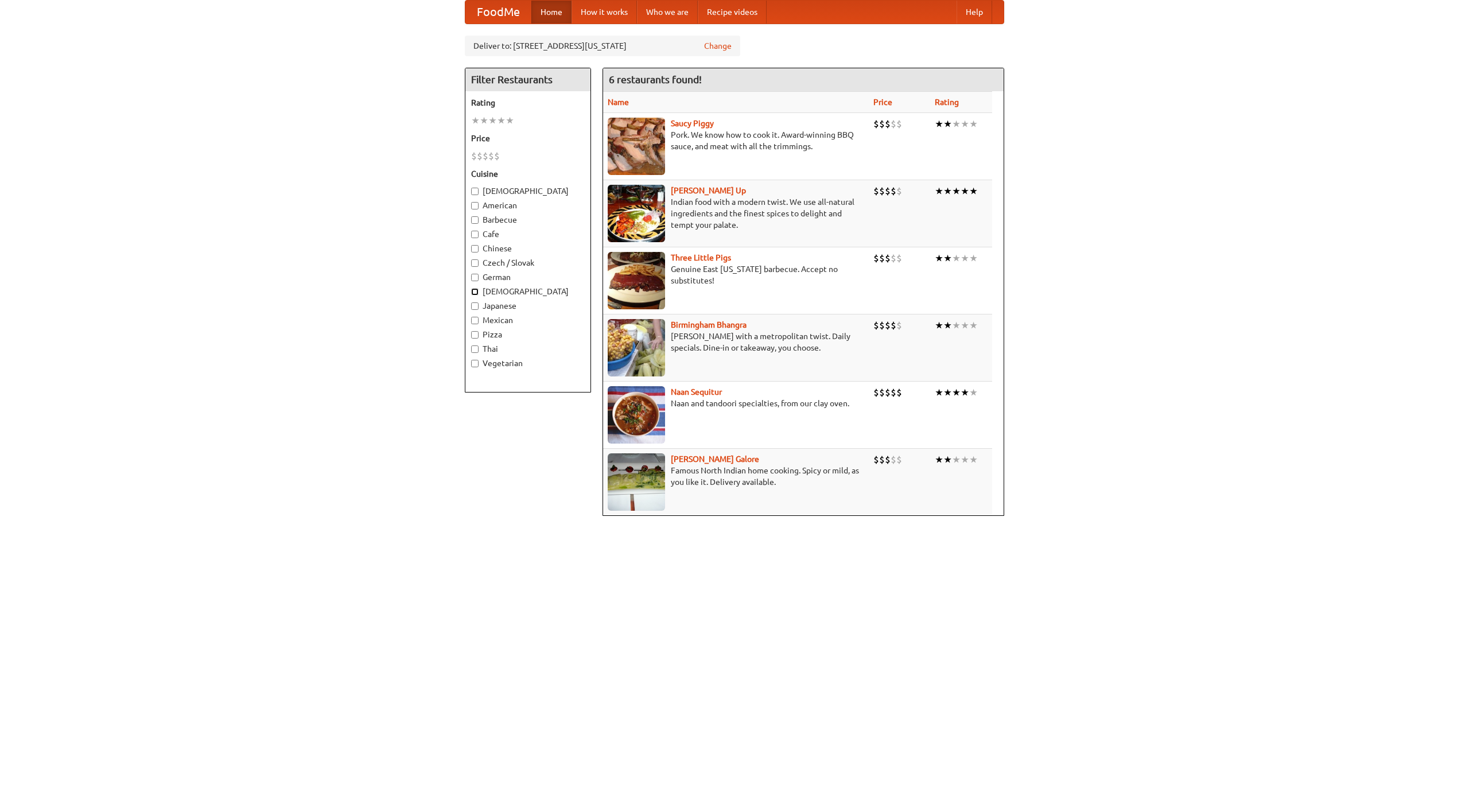 Image resolution: width=1469 pixels, height=812 pixels. I want to click on a: Birmingham Bhangra, so click(709, 325).